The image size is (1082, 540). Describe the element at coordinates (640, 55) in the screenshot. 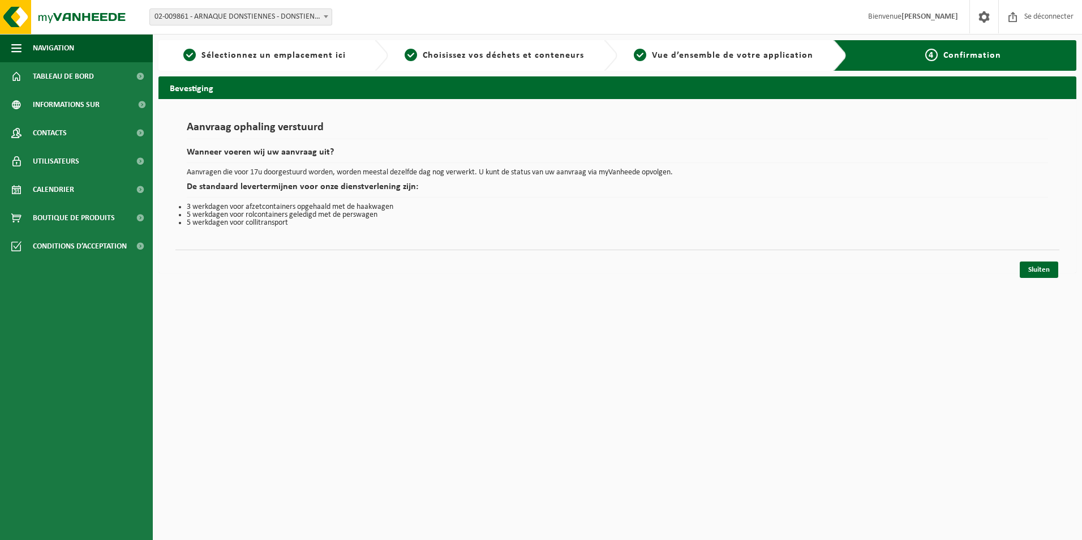

I see `span: 3` at that location.